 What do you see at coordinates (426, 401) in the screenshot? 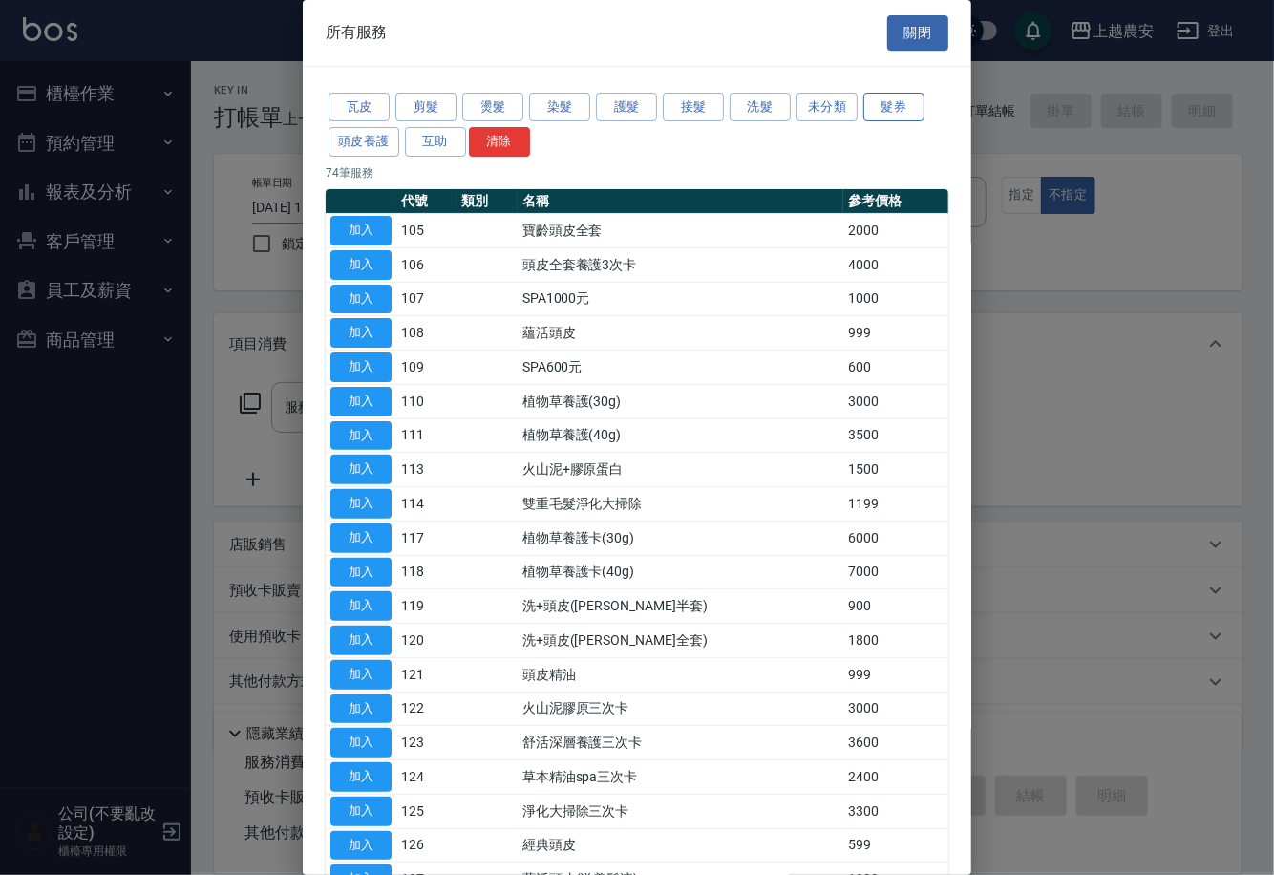
I see `td: 110` at bounding box center [426, 401].